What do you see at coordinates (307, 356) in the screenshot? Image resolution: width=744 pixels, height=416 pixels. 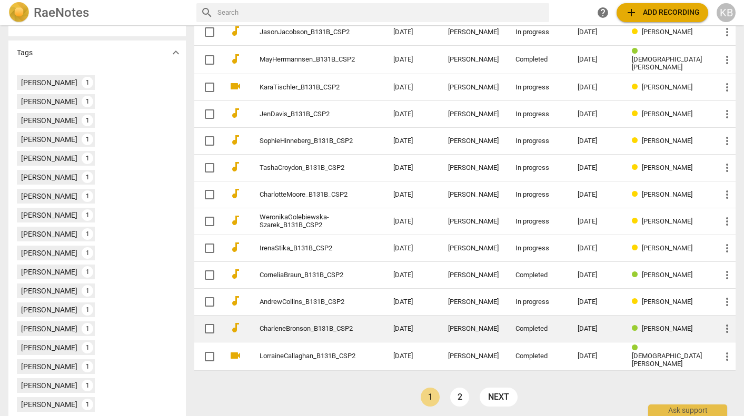 I see `a: LorraineCallaghan_B131B_CSP2` at bounding box center [307, 356].